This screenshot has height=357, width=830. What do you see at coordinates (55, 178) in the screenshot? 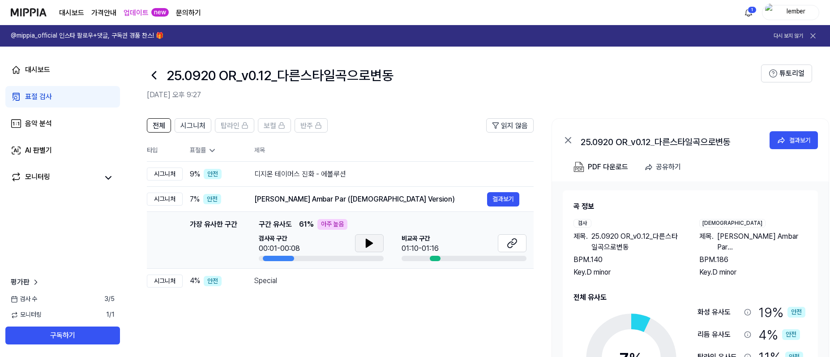
I see `a: 모니터링` at bounding box center [55, 178].